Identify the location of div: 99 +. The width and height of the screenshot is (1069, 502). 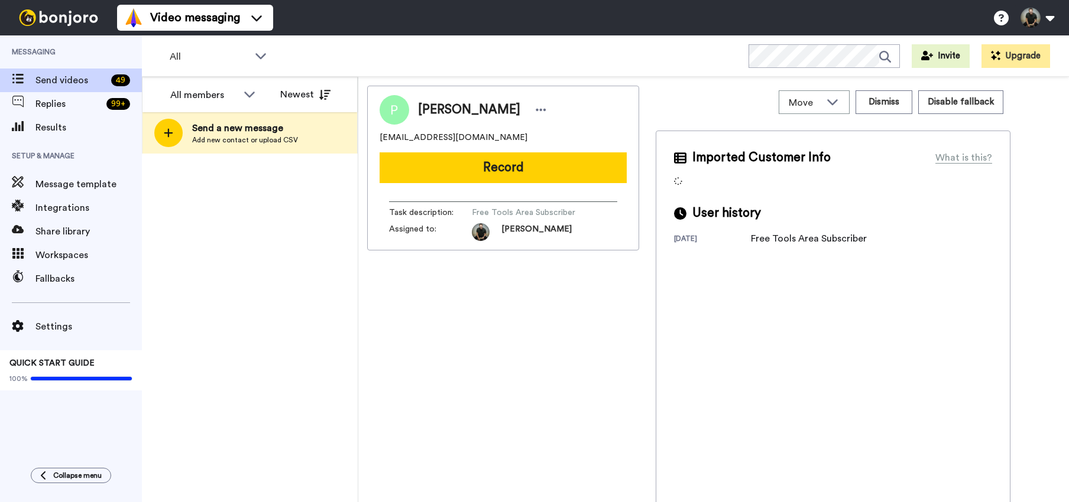
(118, 104).